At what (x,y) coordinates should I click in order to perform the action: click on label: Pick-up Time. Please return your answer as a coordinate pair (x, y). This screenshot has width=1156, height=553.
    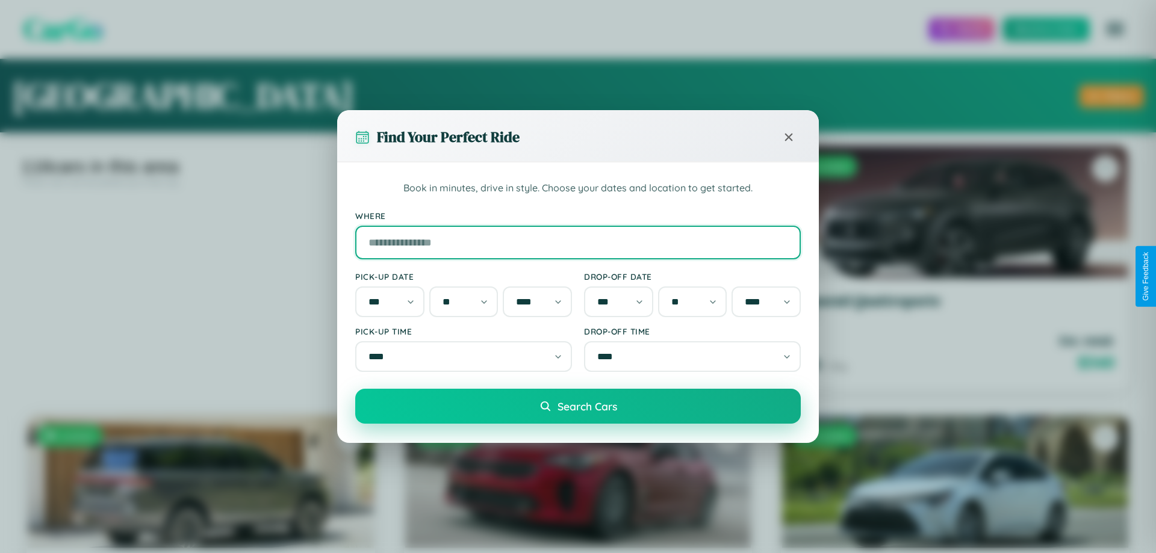
    Looking at the image, I should click on (463, 331).